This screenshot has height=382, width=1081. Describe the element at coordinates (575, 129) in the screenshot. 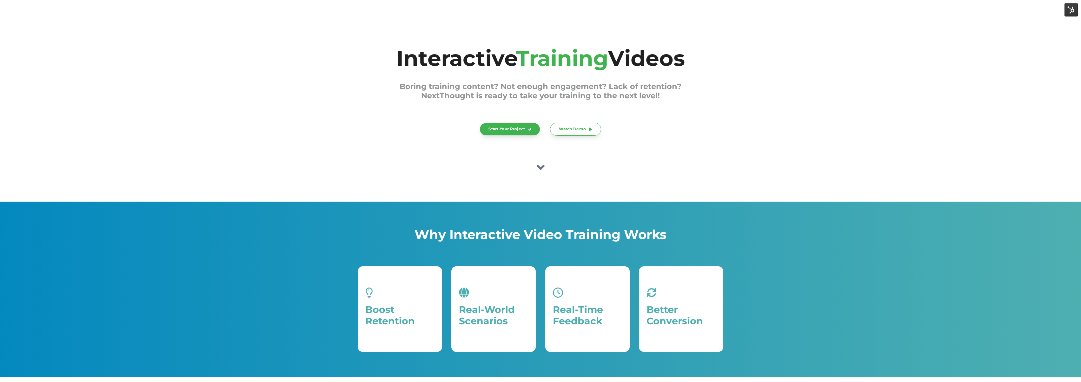

I see `a: Watch Demo` at that location.